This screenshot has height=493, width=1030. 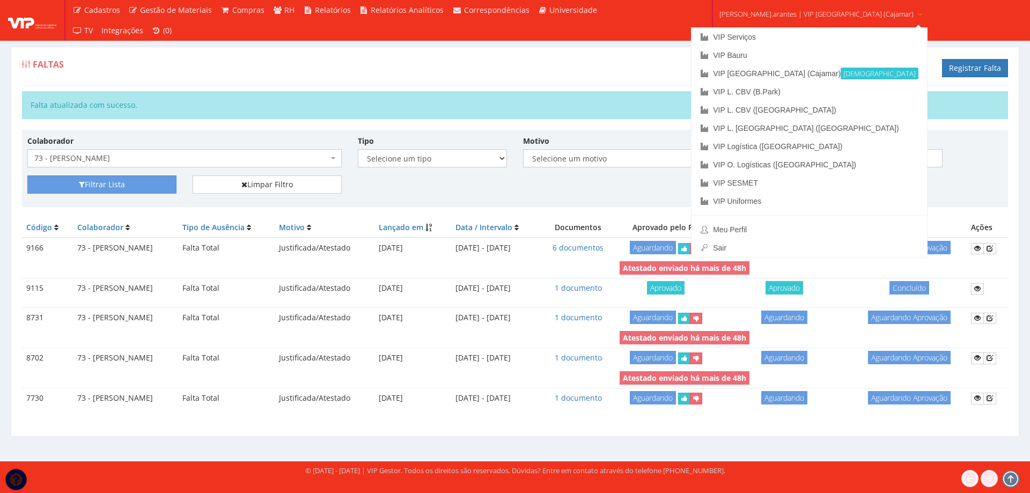 I want to click on td: 8731, so click(x=47, y=318).